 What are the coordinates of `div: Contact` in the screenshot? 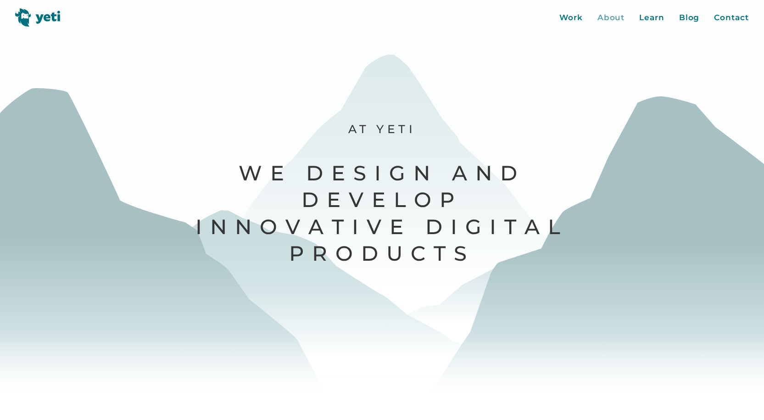 It's located at (731, 18).